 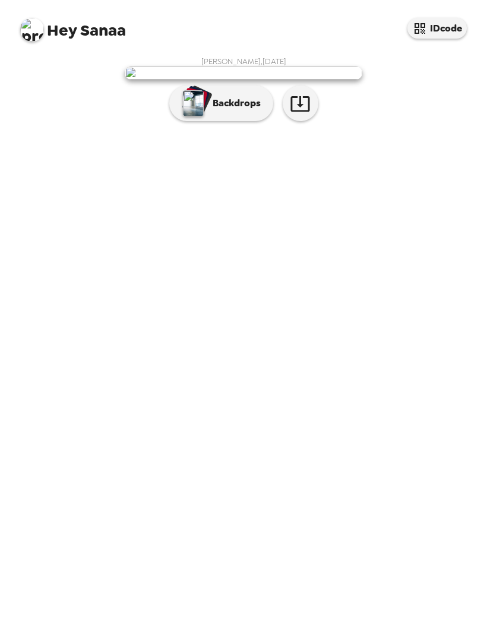 What do you see at coordinates (233, 103) in the screenshot?
I see `p: Backdrops` at bounding box center [233, 103].